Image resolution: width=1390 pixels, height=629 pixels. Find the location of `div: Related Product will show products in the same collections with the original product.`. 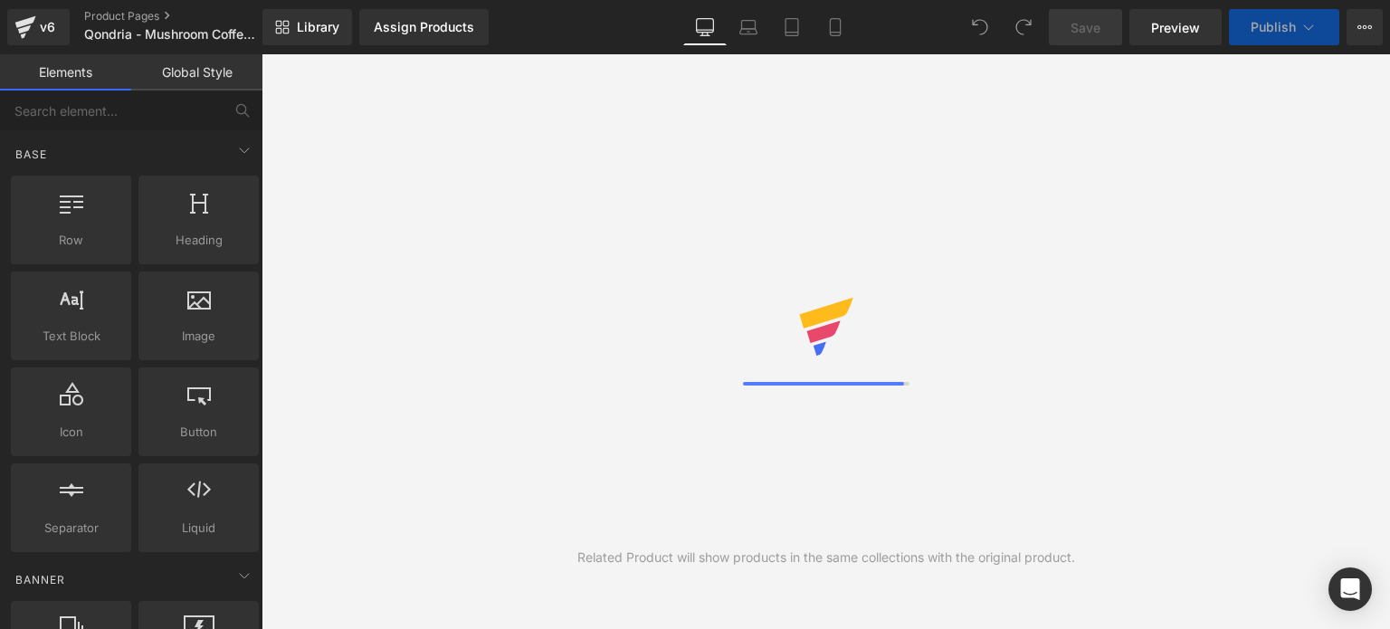

div: Related Product will show products in the same collections with the original product. is located at coordinates (826, 557).